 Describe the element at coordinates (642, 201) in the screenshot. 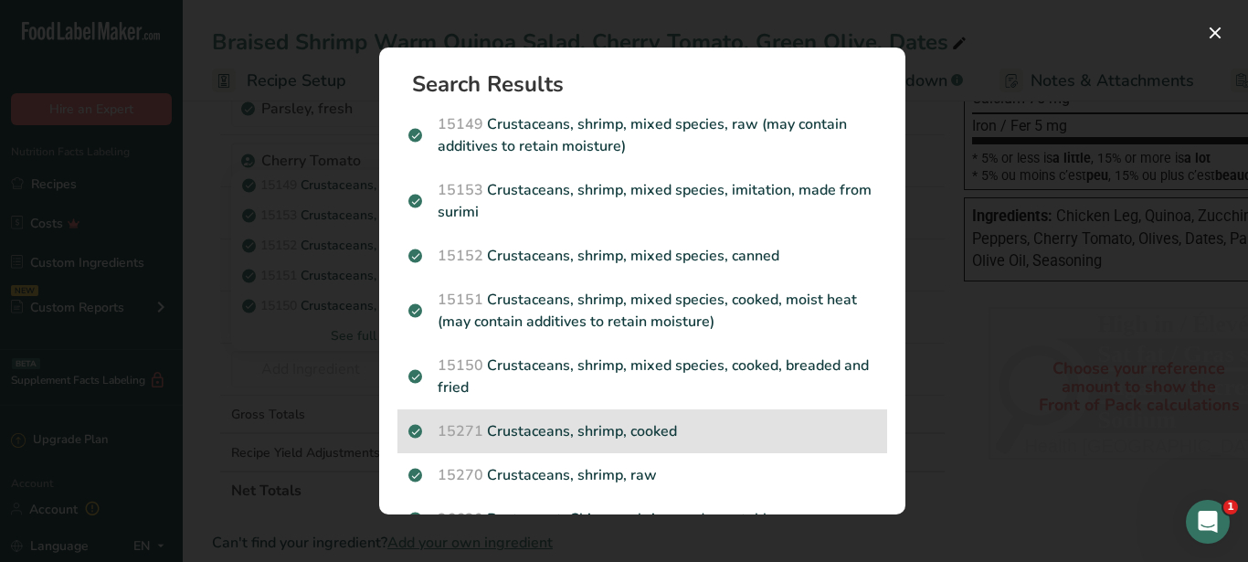

I see `p: Crustaceans, shrimp, mixed species, imitation, made from surimi` at that location.